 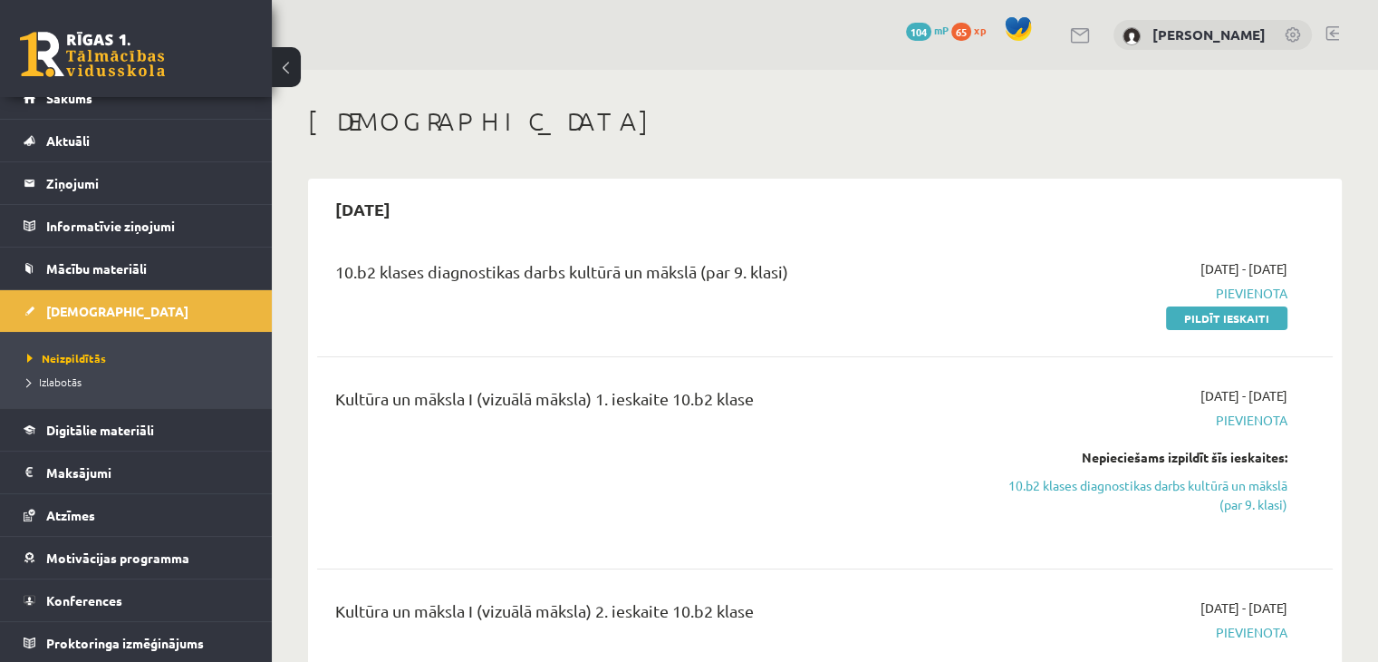 What do you see at coordinates (140, 382) in the screenshot?
I see `a: Izlabotās` at bounding box center [140, 382].